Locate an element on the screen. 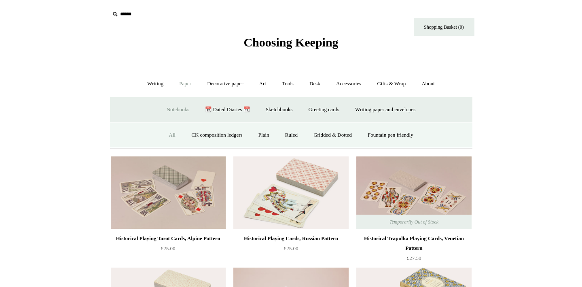 The height and width of the screenshot is (287, 582). div: Historical Playing Tarot Cards, Alpine Pattern is located at coordinates (168, 239).